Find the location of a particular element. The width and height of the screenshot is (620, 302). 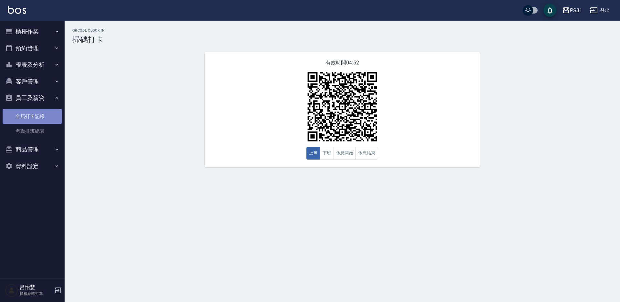

h5: 呂怡慧 is located at coordinates (36, 288).